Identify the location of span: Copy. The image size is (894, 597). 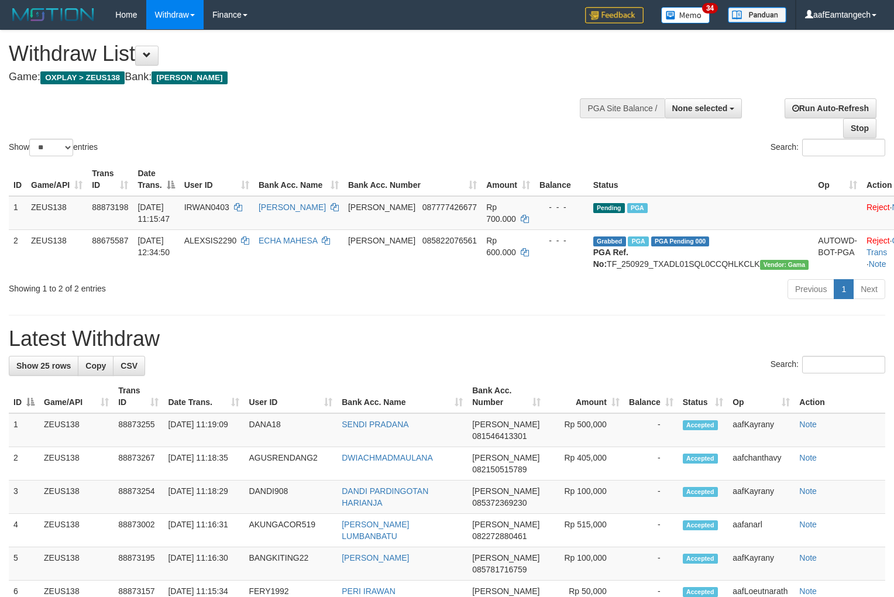
(95, 366).